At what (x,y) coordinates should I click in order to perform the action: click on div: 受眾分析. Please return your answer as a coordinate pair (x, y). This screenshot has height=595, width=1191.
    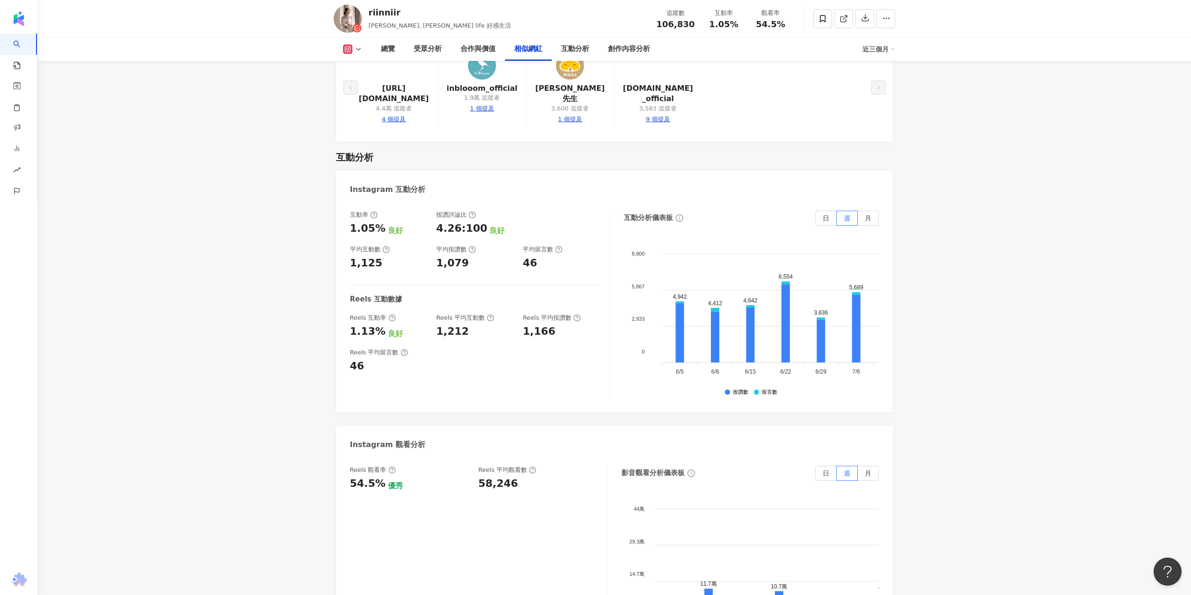
    Looking at the image, I should click on (428, 49).